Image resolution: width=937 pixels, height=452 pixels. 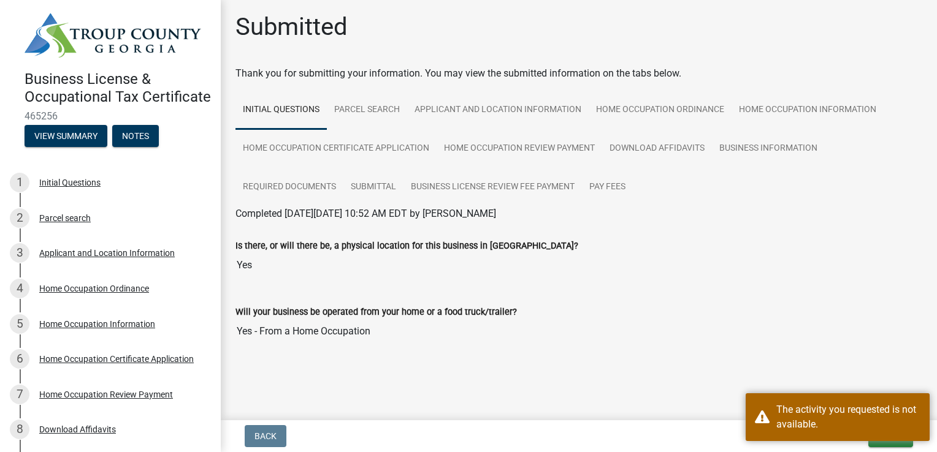 I want to click on div: 2, so click(x=20, y=218).